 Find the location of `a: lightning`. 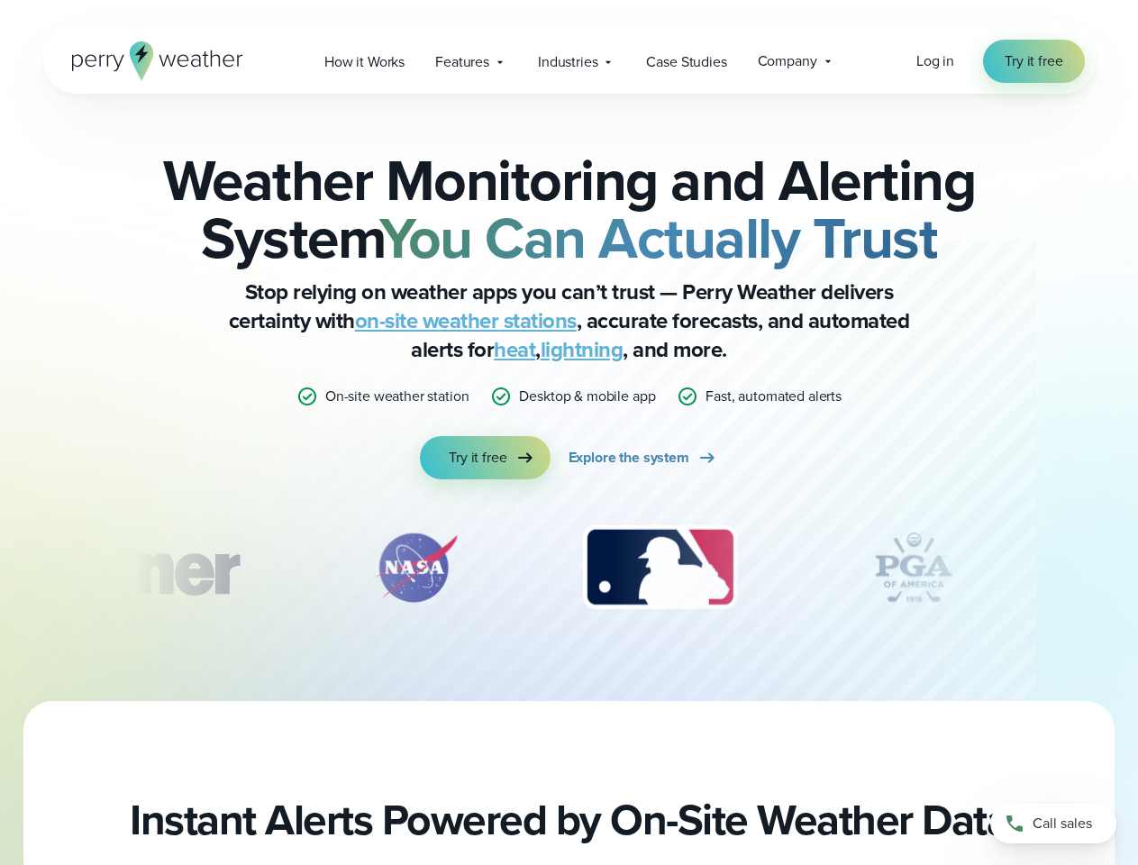

a: lightning is located at coordinates (582, 349).